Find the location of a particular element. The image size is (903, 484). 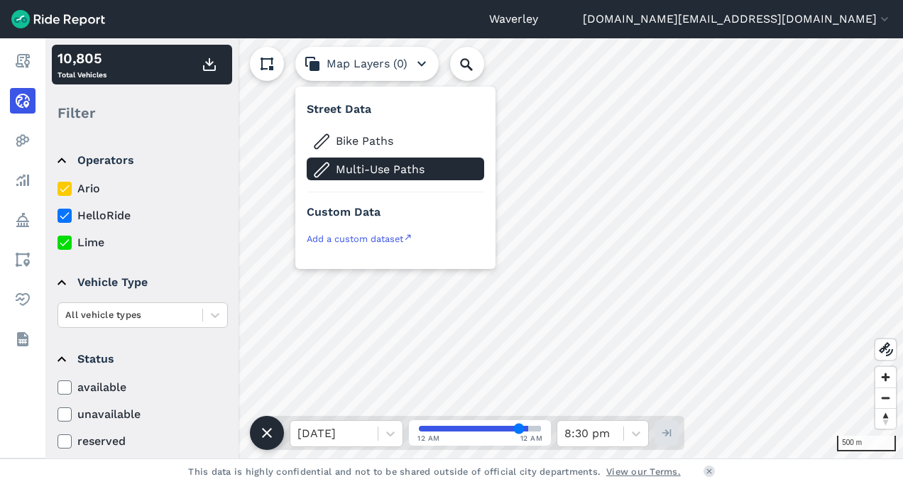

button: Multi-Use Paths is located at coordinates (395, 169).